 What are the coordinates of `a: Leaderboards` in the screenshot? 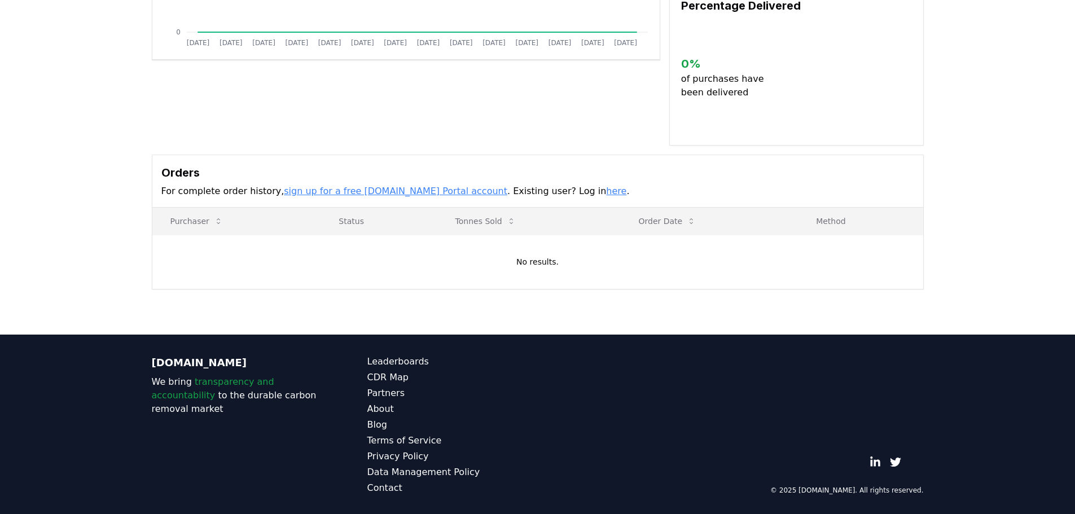 It's located at (452, 362).